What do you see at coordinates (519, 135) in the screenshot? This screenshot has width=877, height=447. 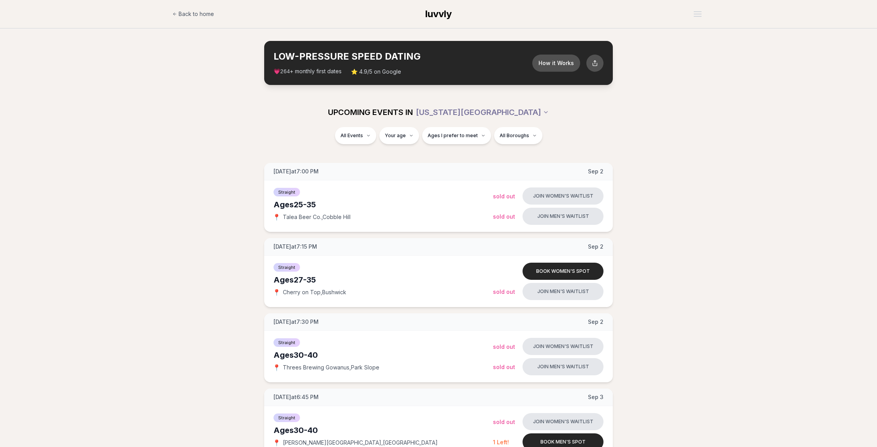 I see `button: All Boroughs` at bounding box center [519, 135].